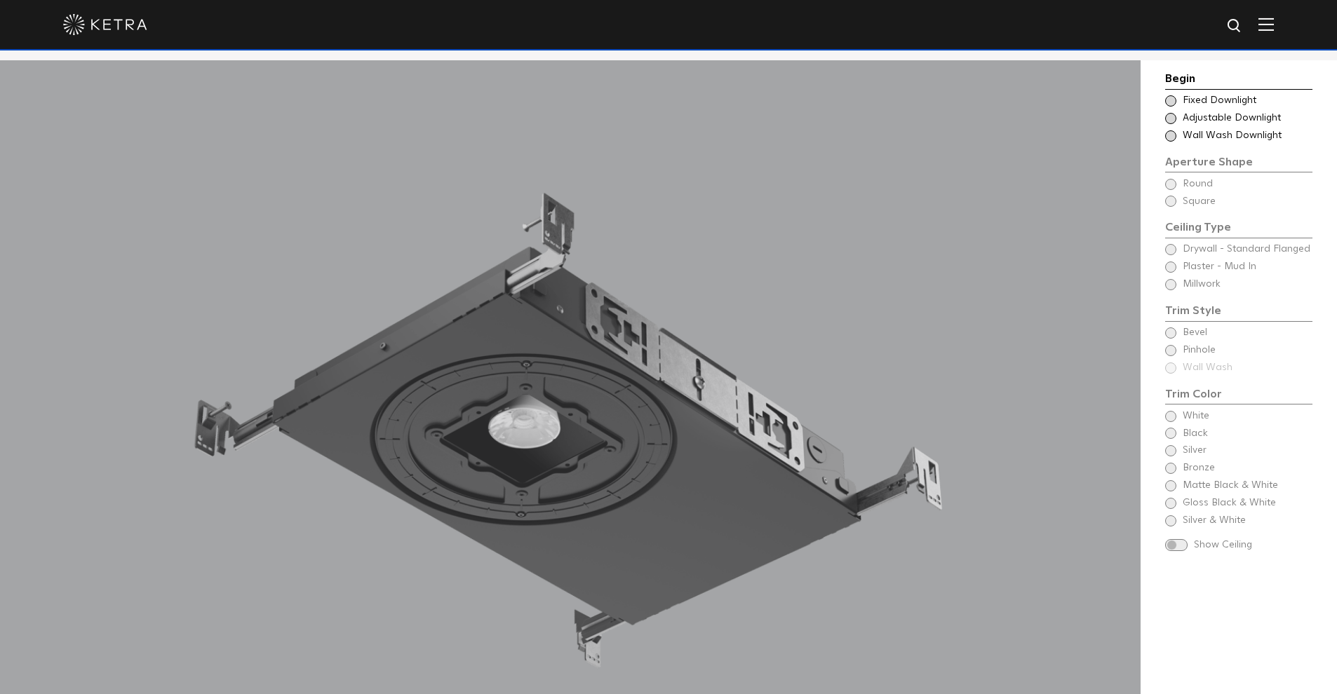 This screenshot has width=1337, height=694. I want to click on img: ketra-logo-2019-white, so click(105, 25).